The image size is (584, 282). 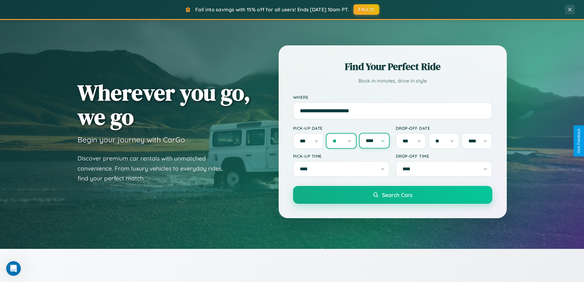 I want to click on label: Pick-up Date, so click(x=341, y=128).